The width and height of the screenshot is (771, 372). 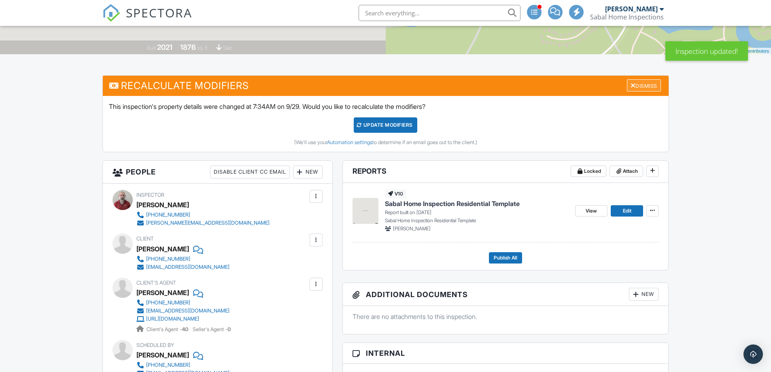 I want to click on span: Client's Agent, so click(x=156, y=283).